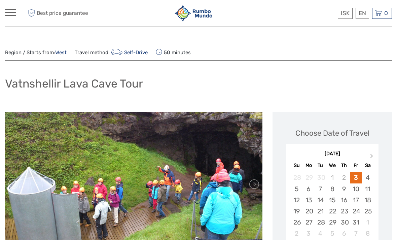  What do you see at coordinates (321, 222) in the screenshot?
I see `div: Choose Tuesday, October 28th, 2025` at bounding box center [321, 222].